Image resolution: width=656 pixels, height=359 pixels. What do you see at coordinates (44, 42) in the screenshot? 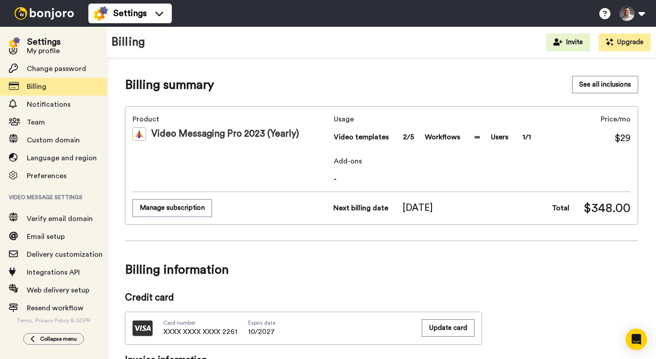
I see `div: Settings` at bounding box center [44, 42].